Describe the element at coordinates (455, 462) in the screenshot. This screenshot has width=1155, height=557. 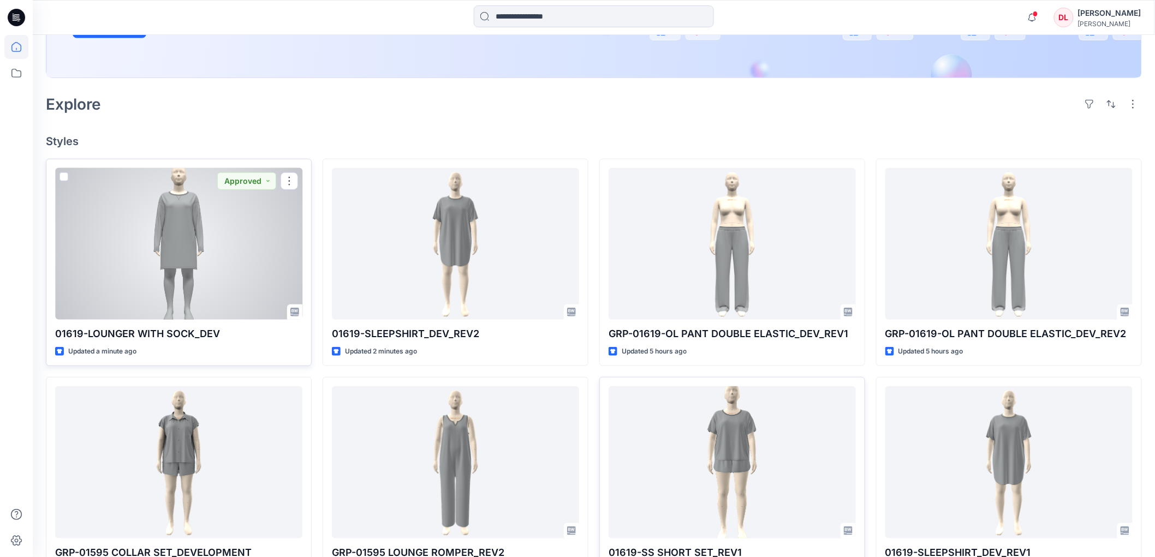
I see `a: GRP-01595 LOUNGE ROMPER_REV2` at that location.